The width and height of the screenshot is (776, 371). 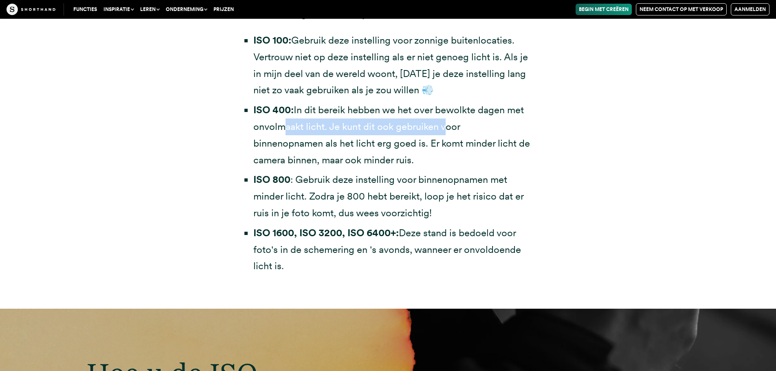 What do you see at coordinates (150, 9) in the screenshot?
I see `button: Leren` at bounding box center [150, 9].